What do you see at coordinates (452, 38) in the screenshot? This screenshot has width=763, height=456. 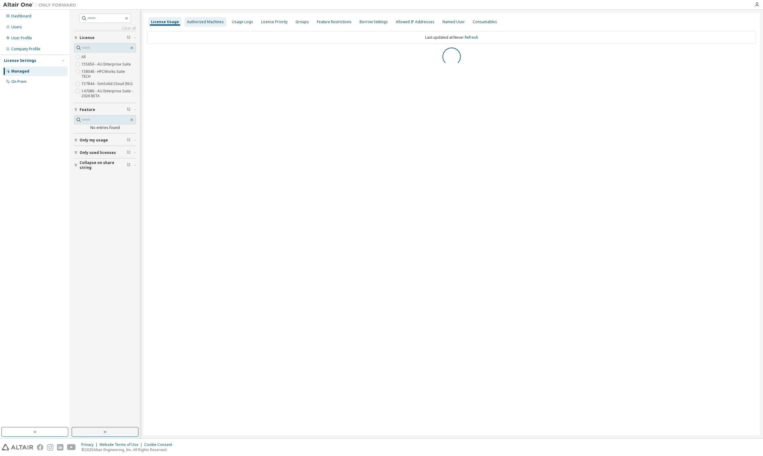 I see `div: Last updated at: Never` at bounding box center [452, 38].